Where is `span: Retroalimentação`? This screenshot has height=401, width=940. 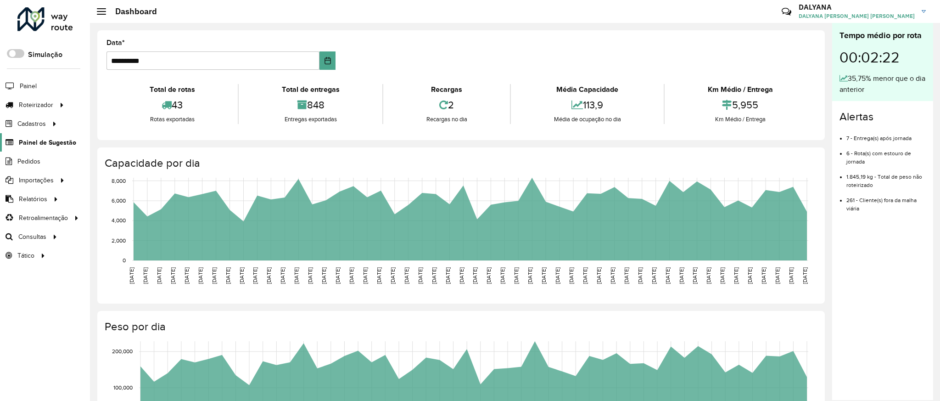
span: Retroalimentação is located at coordinates (43, 218).